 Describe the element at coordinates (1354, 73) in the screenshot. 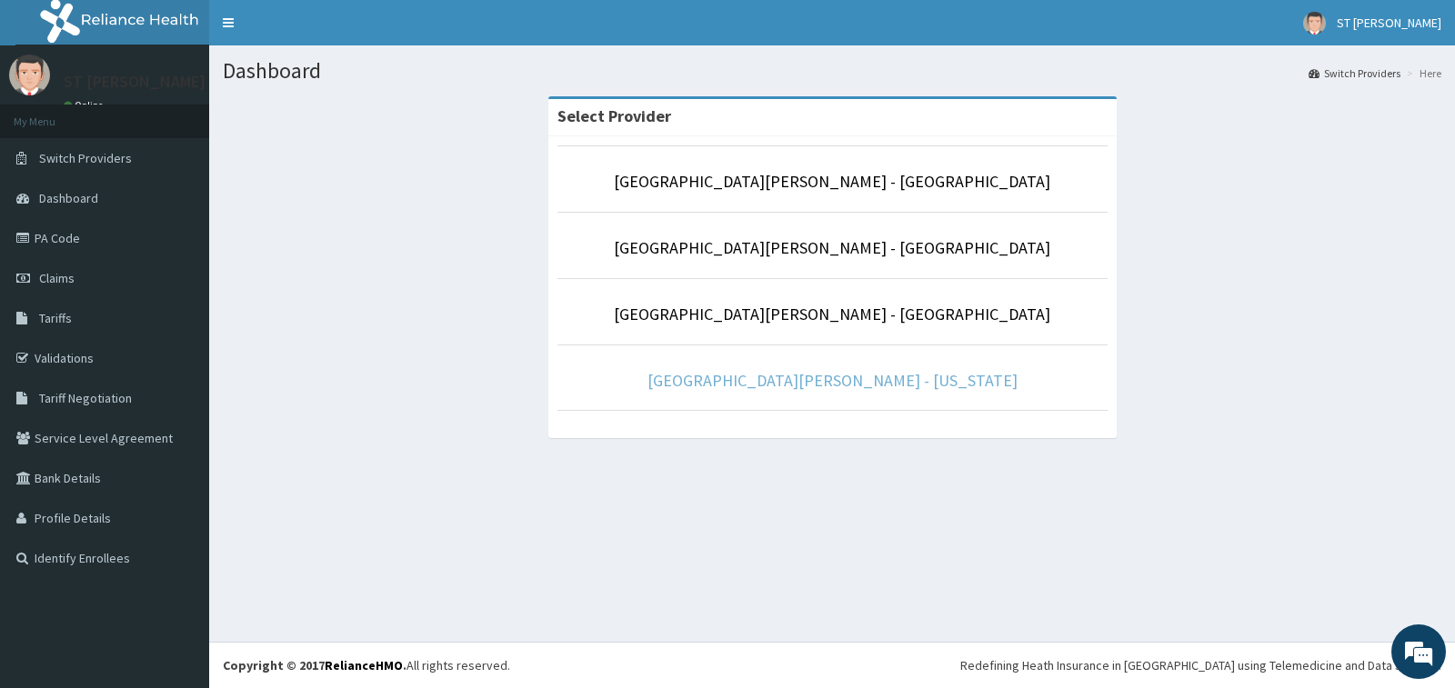

I see `a: Switch Providers` at that location.